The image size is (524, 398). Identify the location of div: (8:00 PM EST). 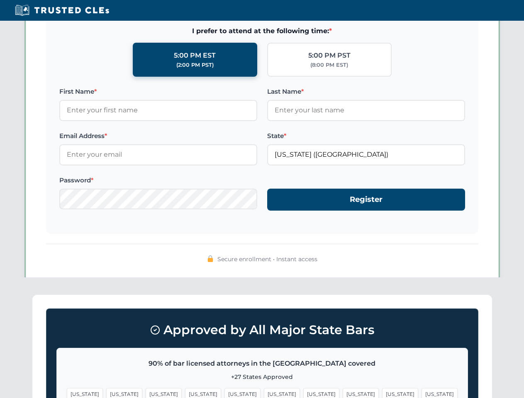
(329, 65).